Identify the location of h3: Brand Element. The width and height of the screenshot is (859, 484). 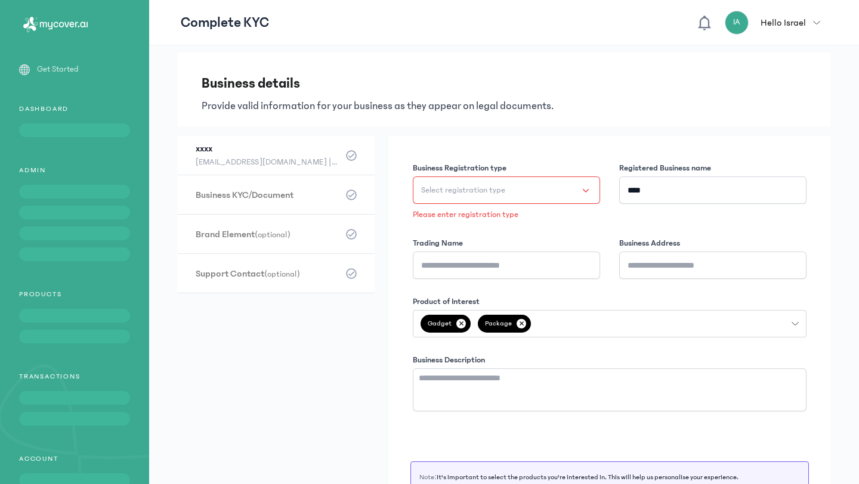
(267, 234).